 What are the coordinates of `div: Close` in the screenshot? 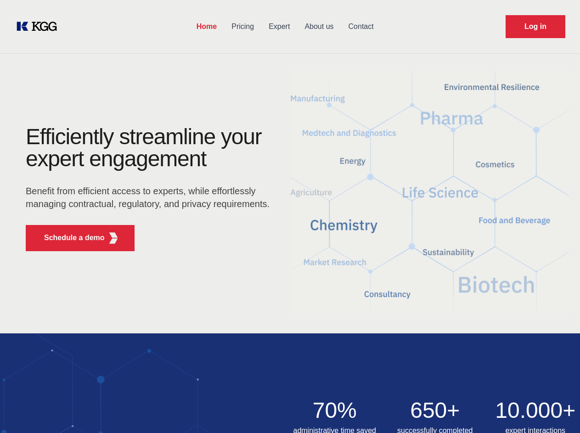 It's located at (139, 318).